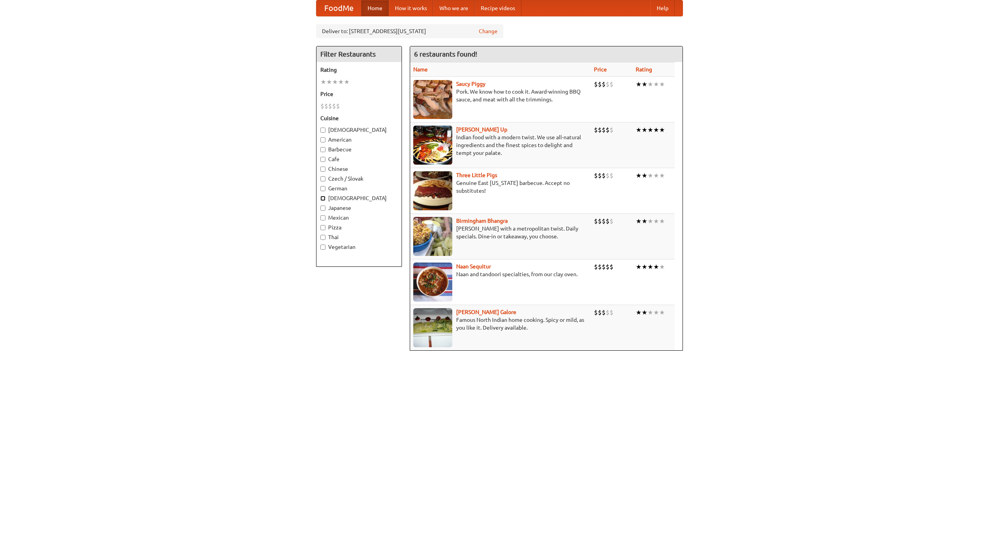 This screenshot has width=999, height=552. Describe the element at coordinates (359, 179) in the screenshot. I see `label: Czech / Slovak` at that location.